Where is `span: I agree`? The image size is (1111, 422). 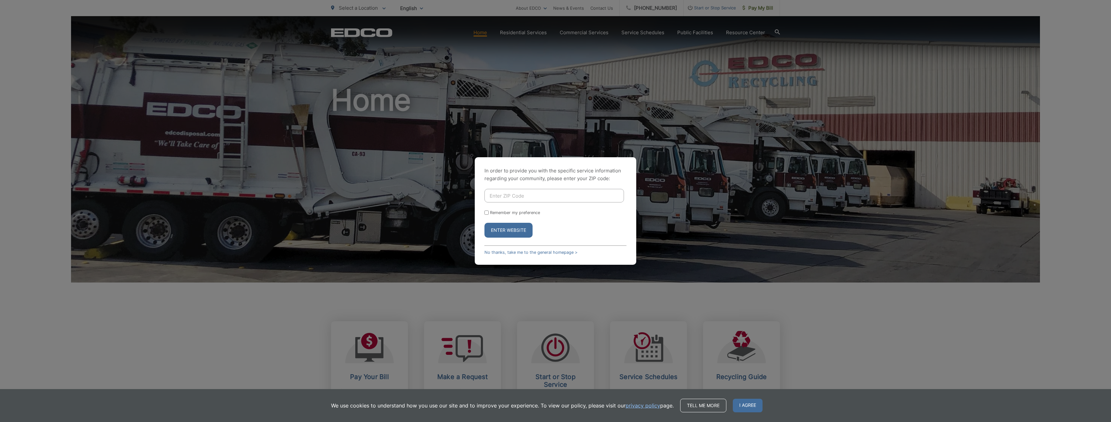
span: I agree is located at coordinates (747, 406).